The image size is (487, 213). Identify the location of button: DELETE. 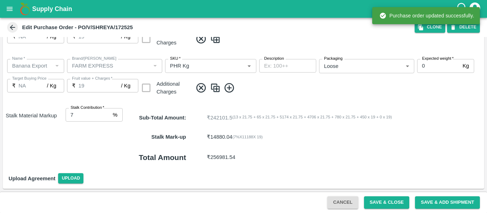
(463, 27).